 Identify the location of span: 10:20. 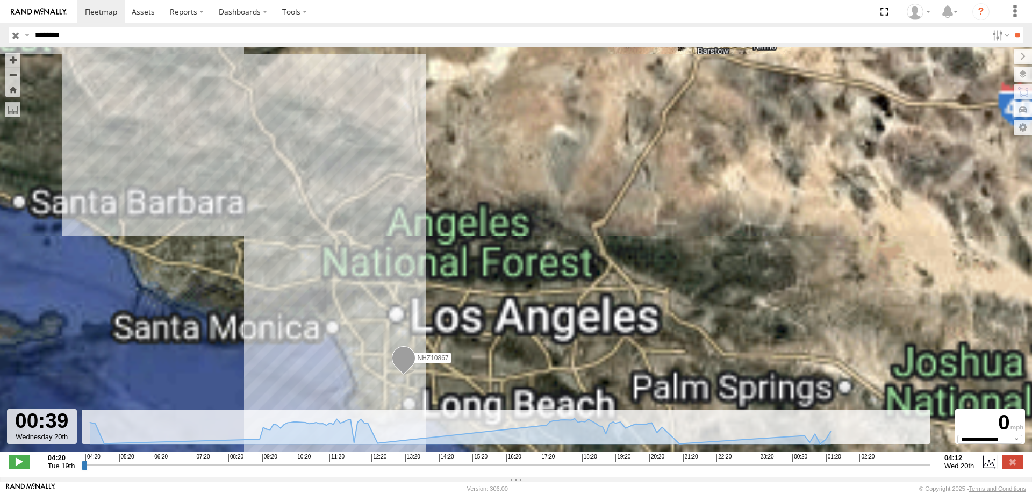
(303, 458).